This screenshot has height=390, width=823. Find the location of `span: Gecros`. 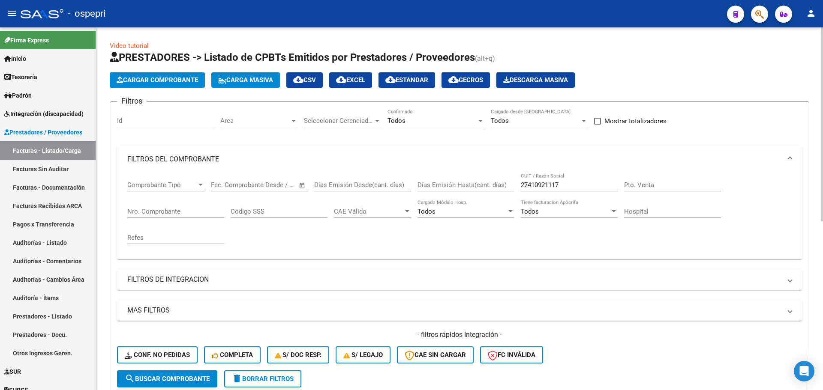

span: Gecros is located at coordinates (465, 80).